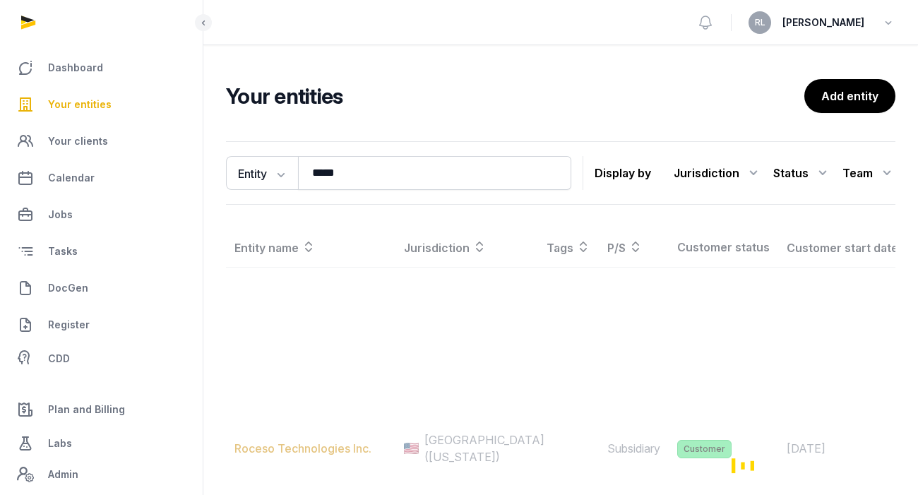 The height and width of the screenshot is (495, 918). What do you see at coordinates (101, 443) in the screenshot?
I see `a: Labs` at bounding box center [101, 443].